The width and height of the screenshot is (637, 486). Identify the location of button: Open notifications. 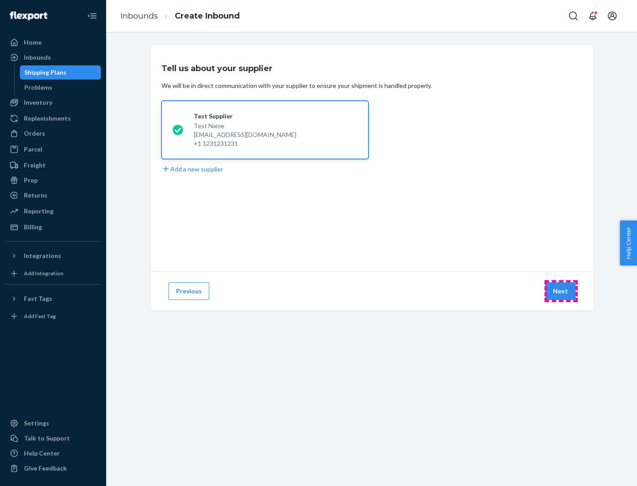
(592, 16).